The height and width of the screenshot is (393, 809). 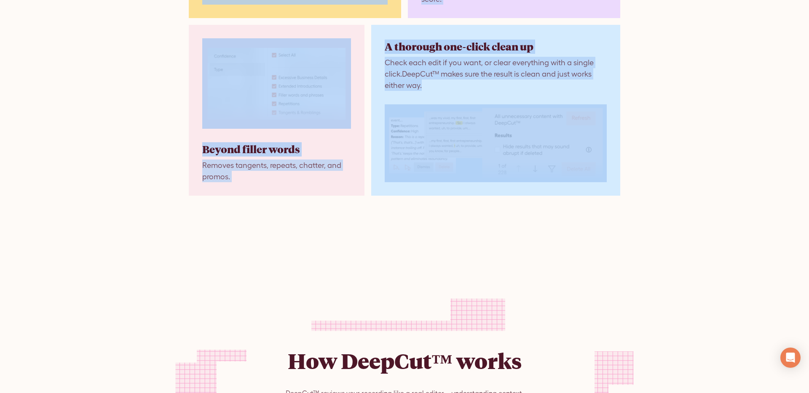 I want to click on div: Open Intercom Messenger, so click(x=790, y=358).